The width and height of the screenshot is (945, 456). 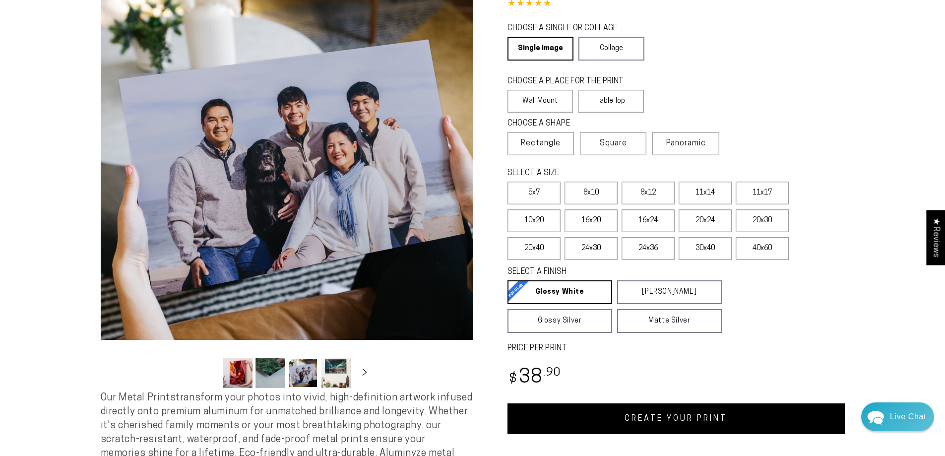 I want to click on legend: SELECT A FINISH, so click(x=603, y=272).